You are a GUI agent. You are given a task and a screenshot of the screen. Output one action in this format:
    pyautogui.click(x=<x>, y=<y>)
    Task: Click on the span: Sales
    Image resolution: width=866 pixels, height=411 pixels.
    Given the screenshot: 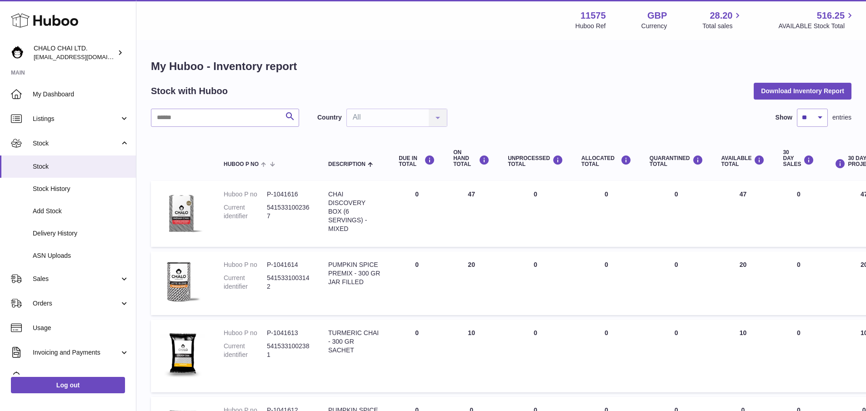 What is the action you would take?
    pyautogui.click(x=76, y=279)
    